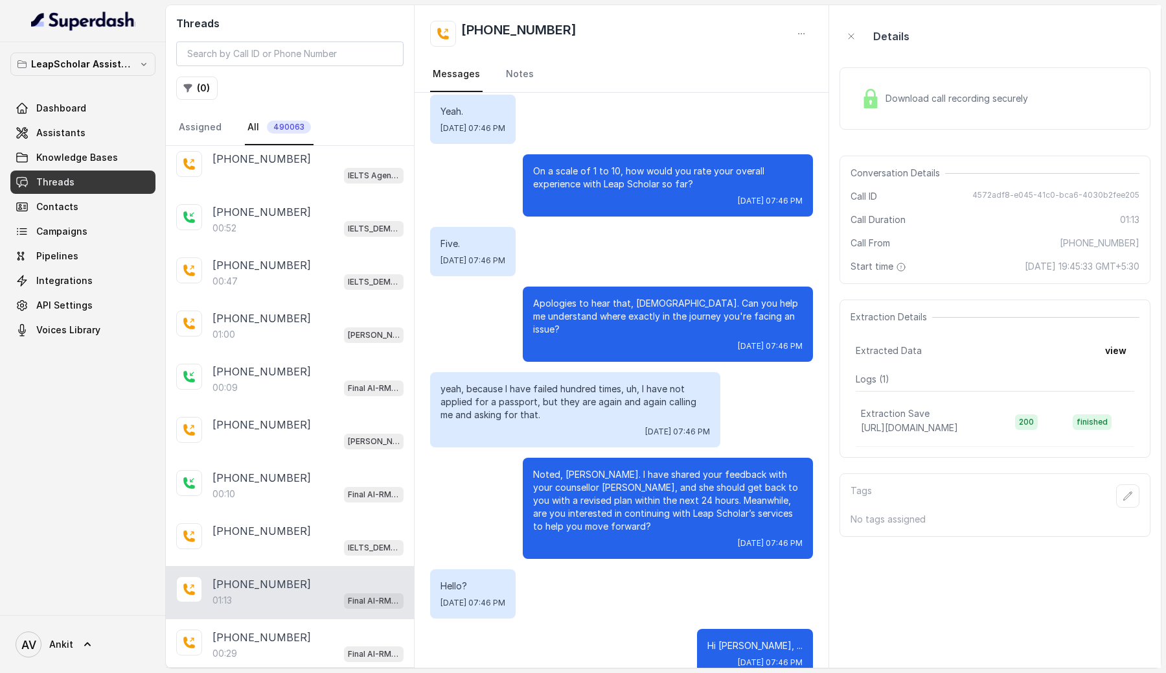  What do you see at coordinates (864, 196) in the screenshot?
I see `span: Call ID` at bounding box center [864, 196].